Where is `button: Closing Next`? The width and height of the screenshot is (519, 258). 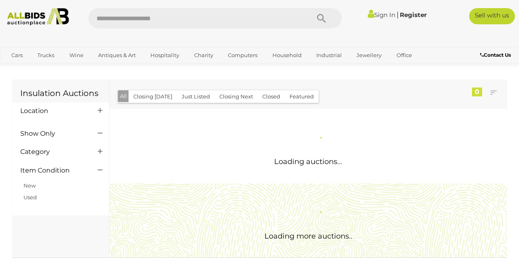
button: Closing Next is located at coordinates (236, 97).